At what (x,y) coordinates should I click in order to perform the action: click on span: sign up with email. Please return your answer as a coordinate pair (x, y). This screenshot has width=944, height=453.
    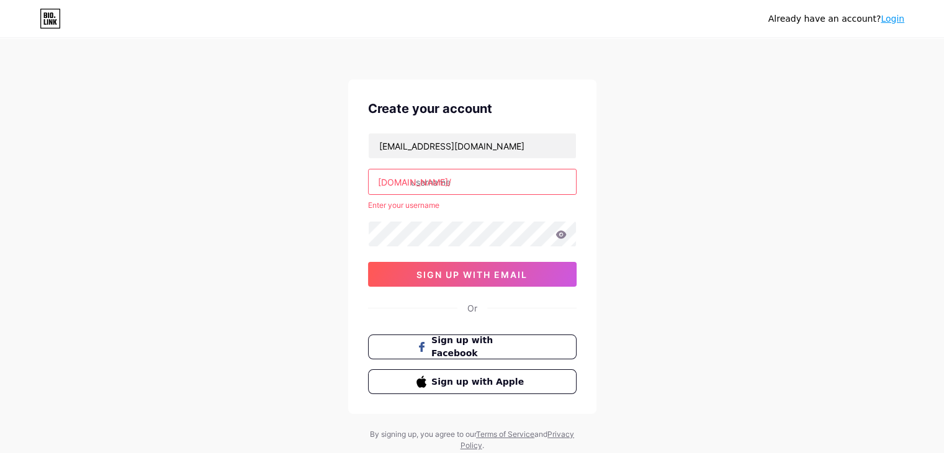
    Looking at the image, I should click on (471, 274).